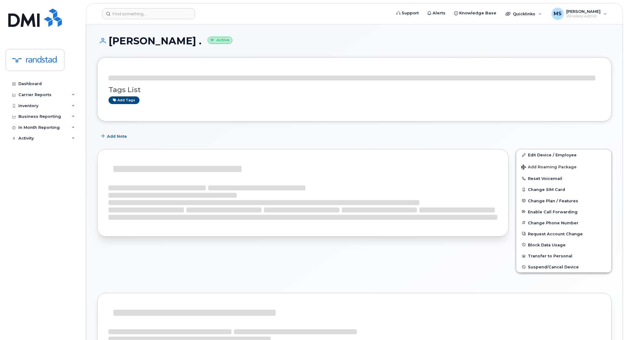 The width and height of the screenshot is (626, 340). I want to click on button: Change SIM Card, so click(564, 190).